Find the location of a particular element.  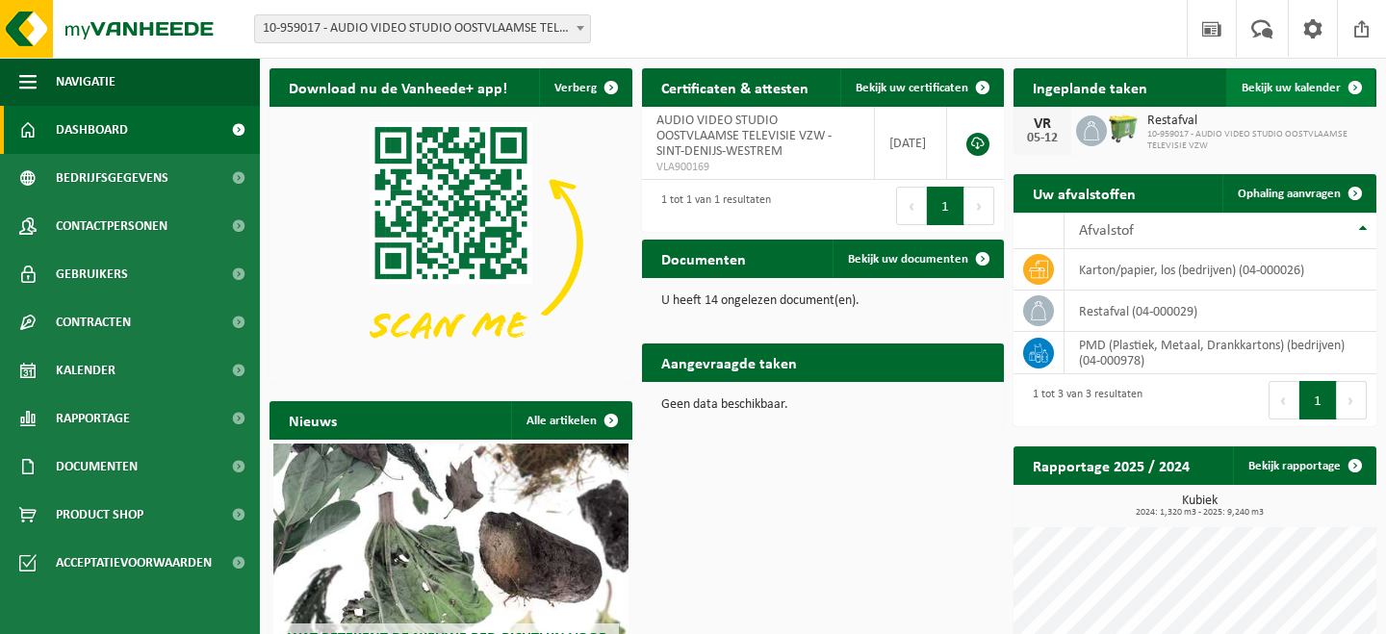

span: 10-959017 - AUDIO VIDEO STUDIO OOSTVLAAMSE TELEVISIE VZW - SINT-DENIJS-WESTREM is located at coordinates (423, 29).